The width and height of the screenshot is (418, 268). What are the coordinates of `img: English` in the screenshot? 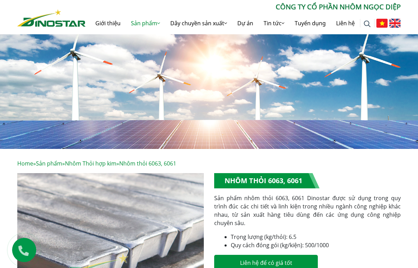 It's located at (395, 23).